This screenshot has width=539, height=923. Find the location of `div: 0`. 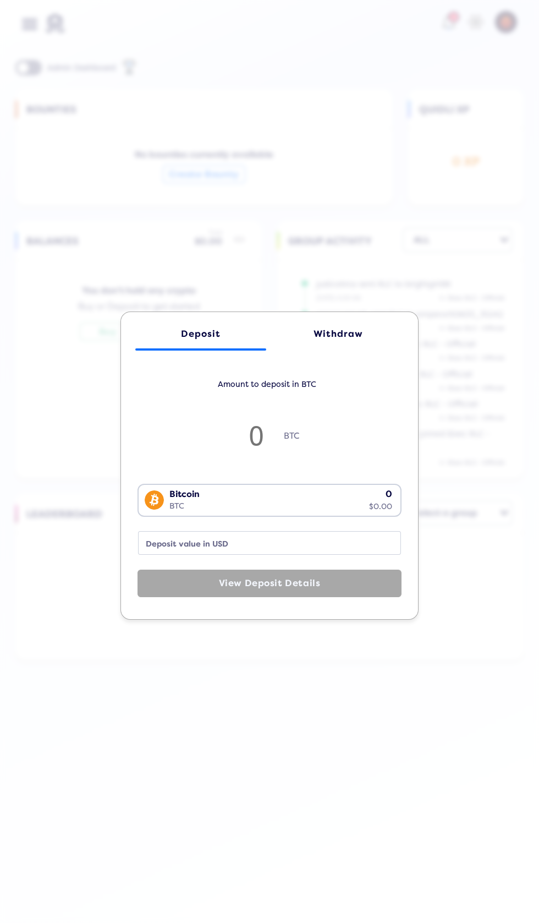

div: 0 is located at coordinates (381, 493).